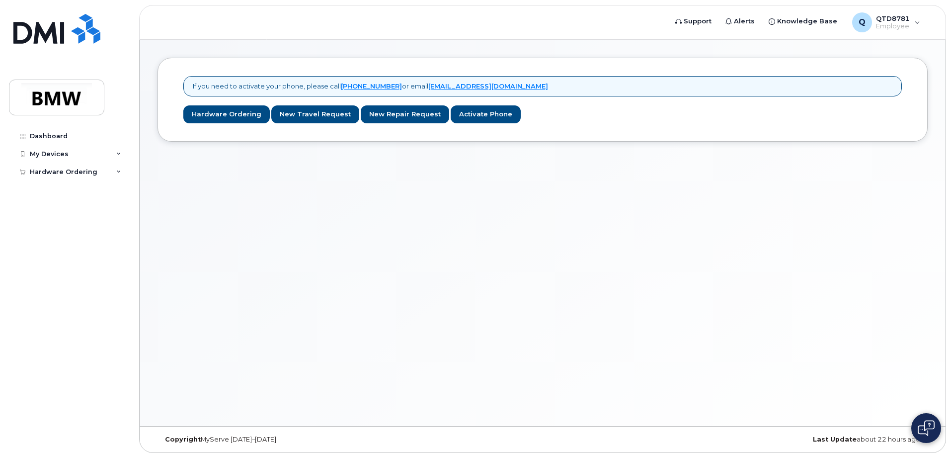  I want to click on strong: Copyright, so click(183, 439).